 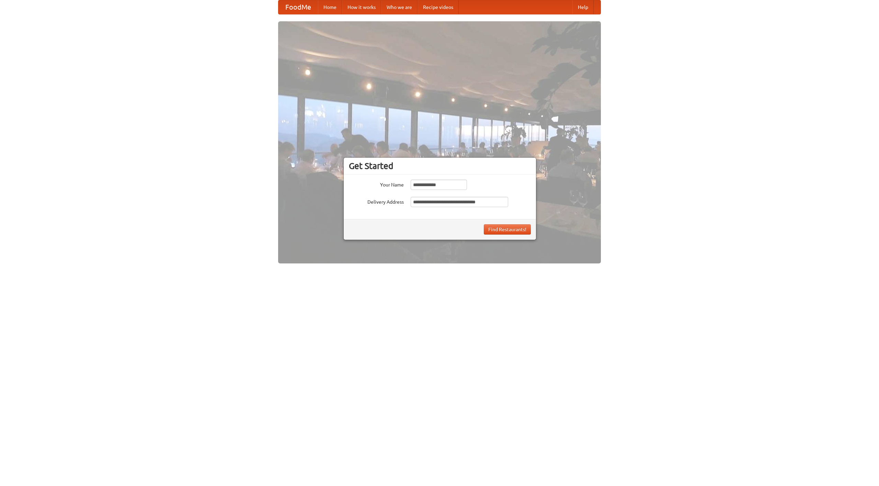 What do you see at coordinates (438, 7) in the screenshot?
I see `a: Recipe videos` at bounding box center [438, 7].